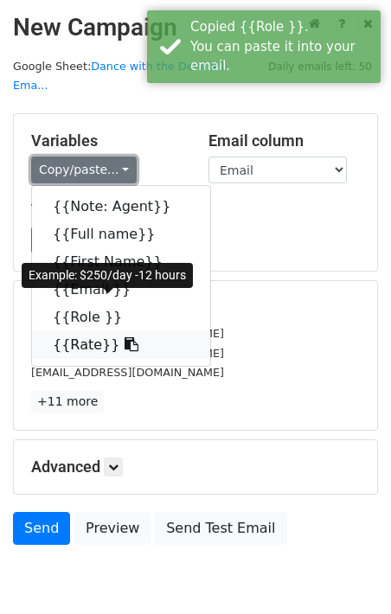  What do you see at coordinates (106, 141) in the screenshot?
I see `h5: Variables` at bounding box center [106, 141].